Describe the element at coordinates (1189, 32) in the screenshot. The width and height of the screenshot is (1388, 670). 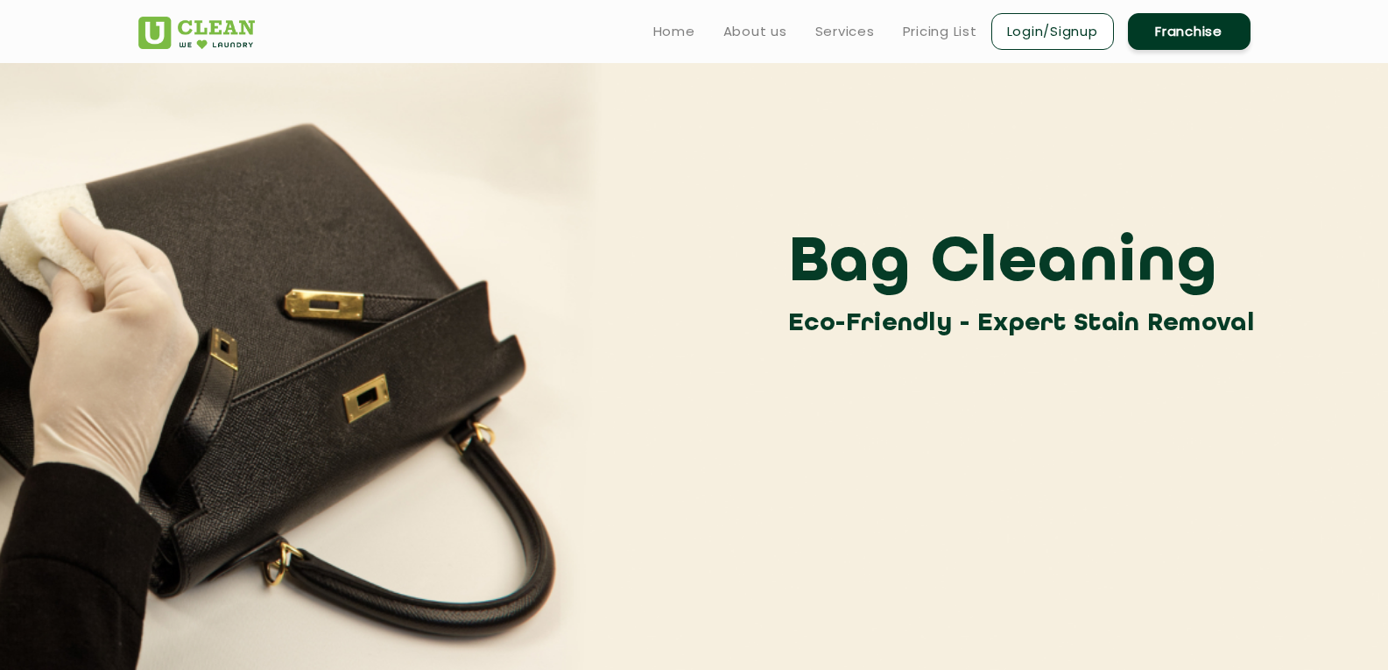
I see `a: Franchise` at that location.